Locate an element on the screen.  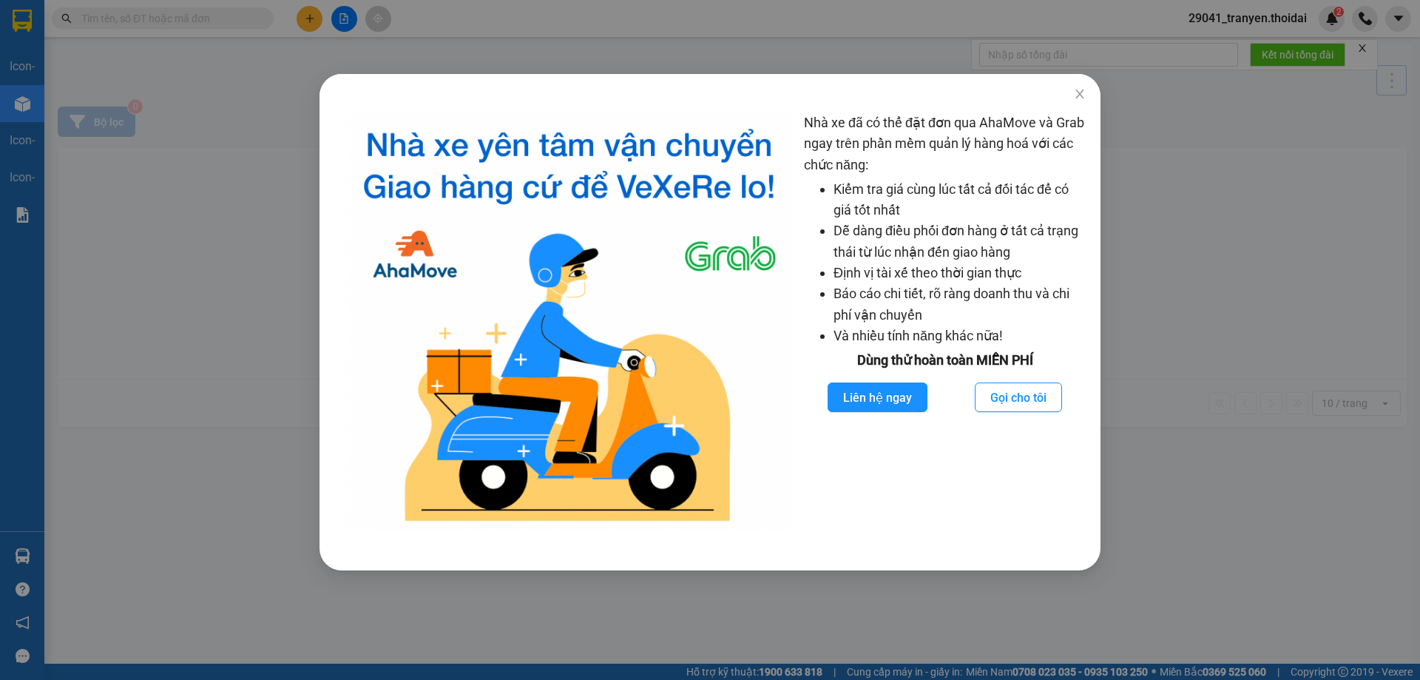
span: Liên hệ ngay is located at coordinates (877, 397).